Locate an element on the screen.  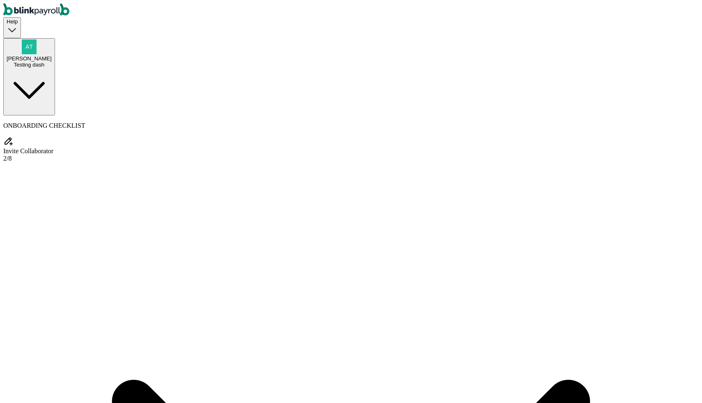
span: 2 is located at coordinates (5, 158).